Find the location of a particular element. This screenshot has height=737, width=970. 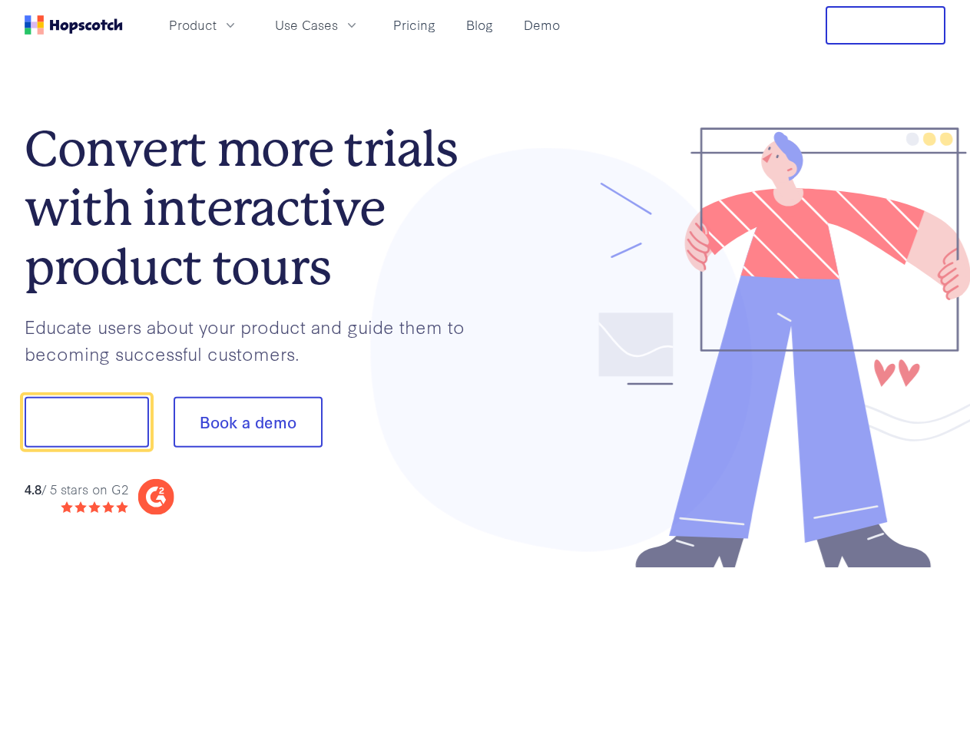

a: Pricing is located at coordinates (414, 25).